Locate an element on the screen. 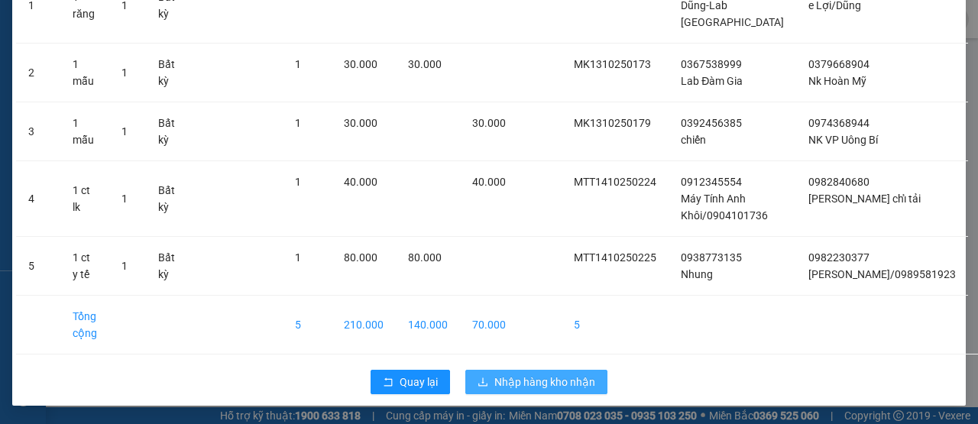 Image resolution: width=978 pixels, height=424 pixels. span: Nhung is located at coordinates (697, 274).